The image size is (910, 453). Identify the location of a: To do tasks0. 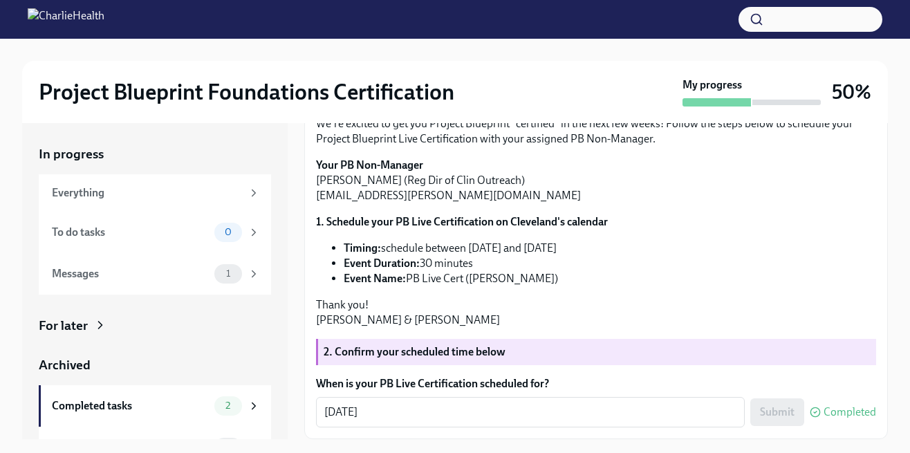
(155, 232).